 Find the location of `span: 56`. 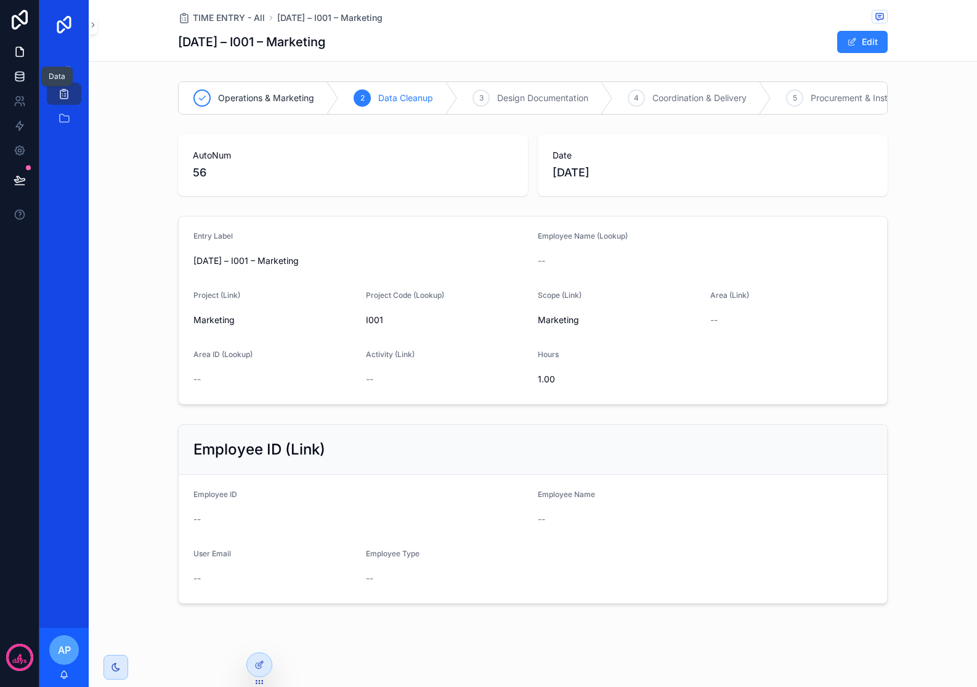

span: 56 is located at coordinates (353, 173).